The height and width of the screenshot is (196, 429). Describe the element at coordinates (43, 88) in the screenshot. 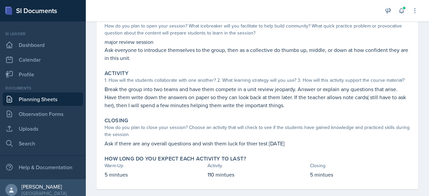

I see `div: Documents` at that location.